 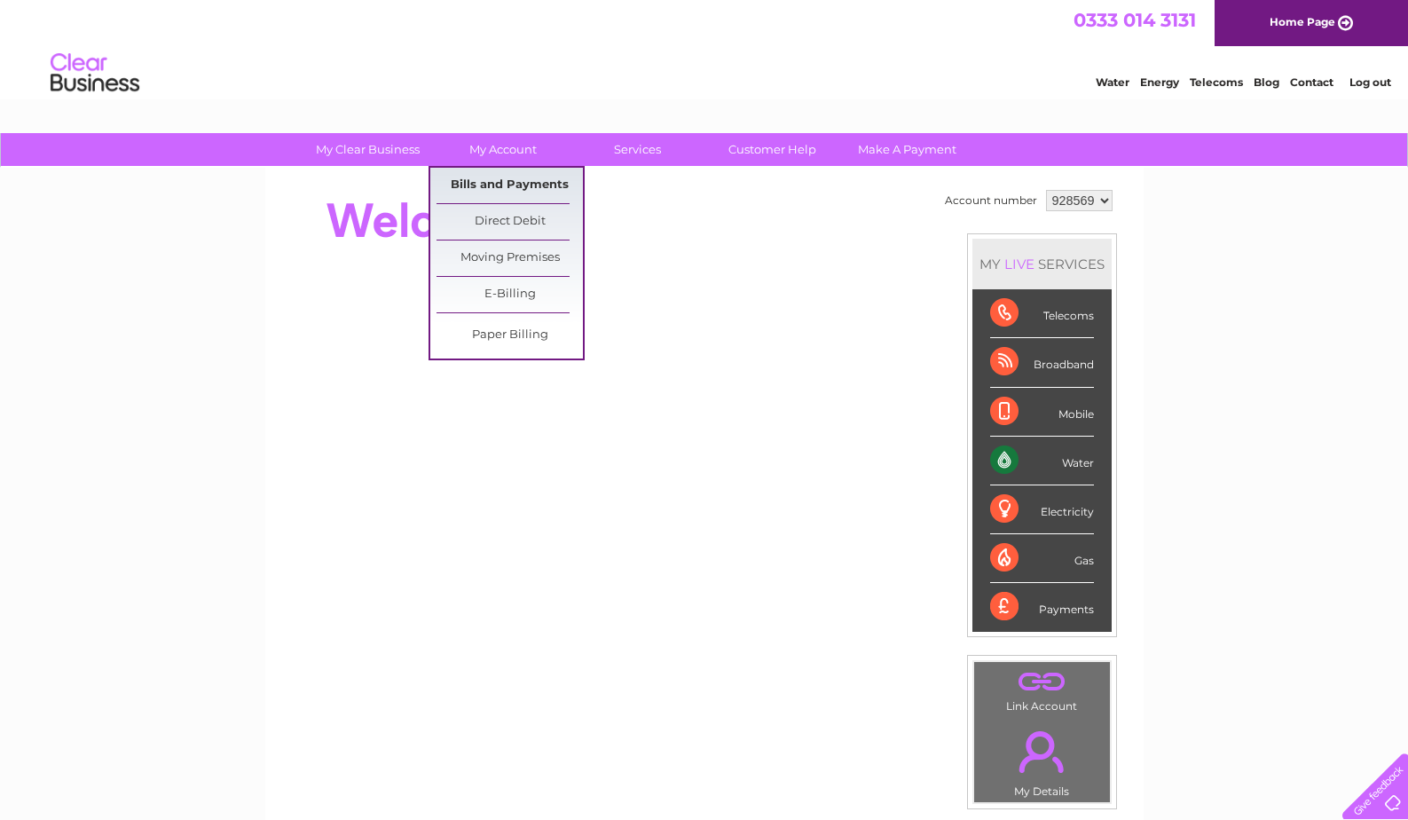 I want to click on a: Contact, so click(x=1311, y=82).